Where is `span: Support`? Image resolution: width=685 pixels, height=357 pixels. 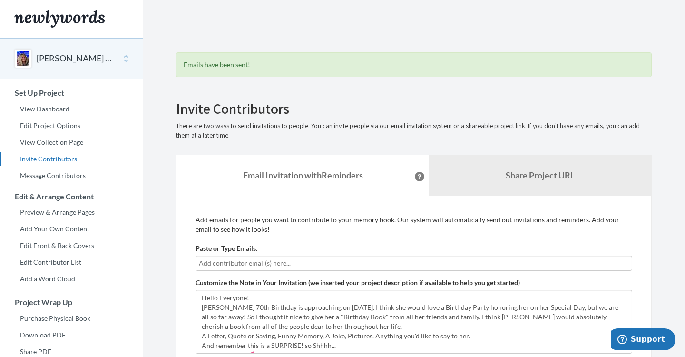
span: Support is located at coordinates (37, 11).